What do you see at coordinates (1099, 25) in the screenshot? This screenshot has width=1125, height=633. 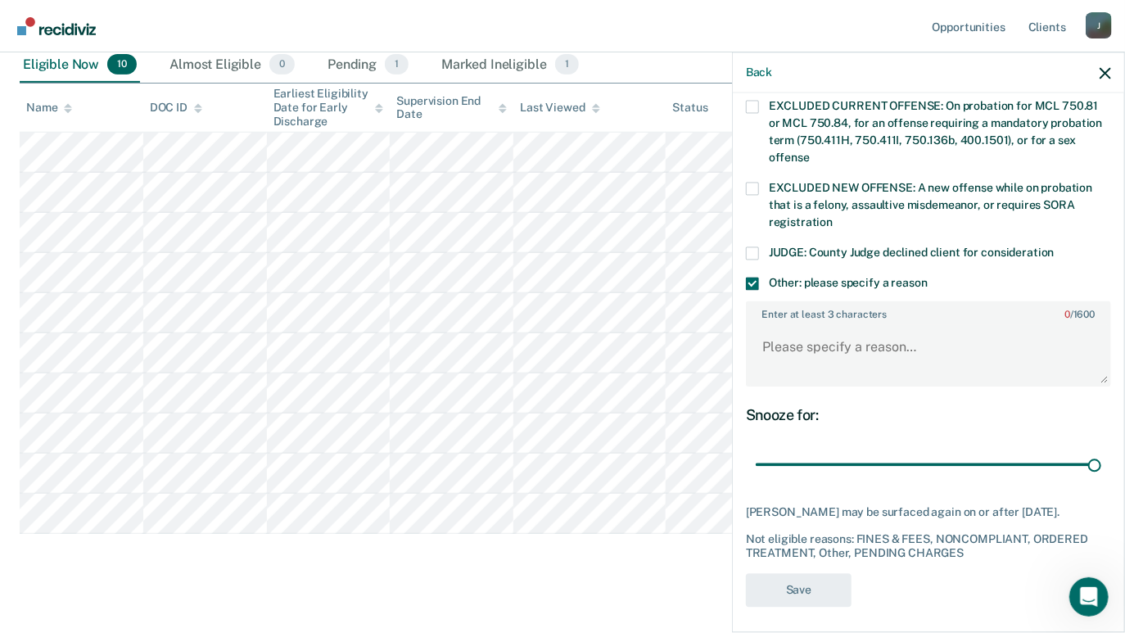 I see `button: Profile dropdown button` at bounding box center [1099, 25].